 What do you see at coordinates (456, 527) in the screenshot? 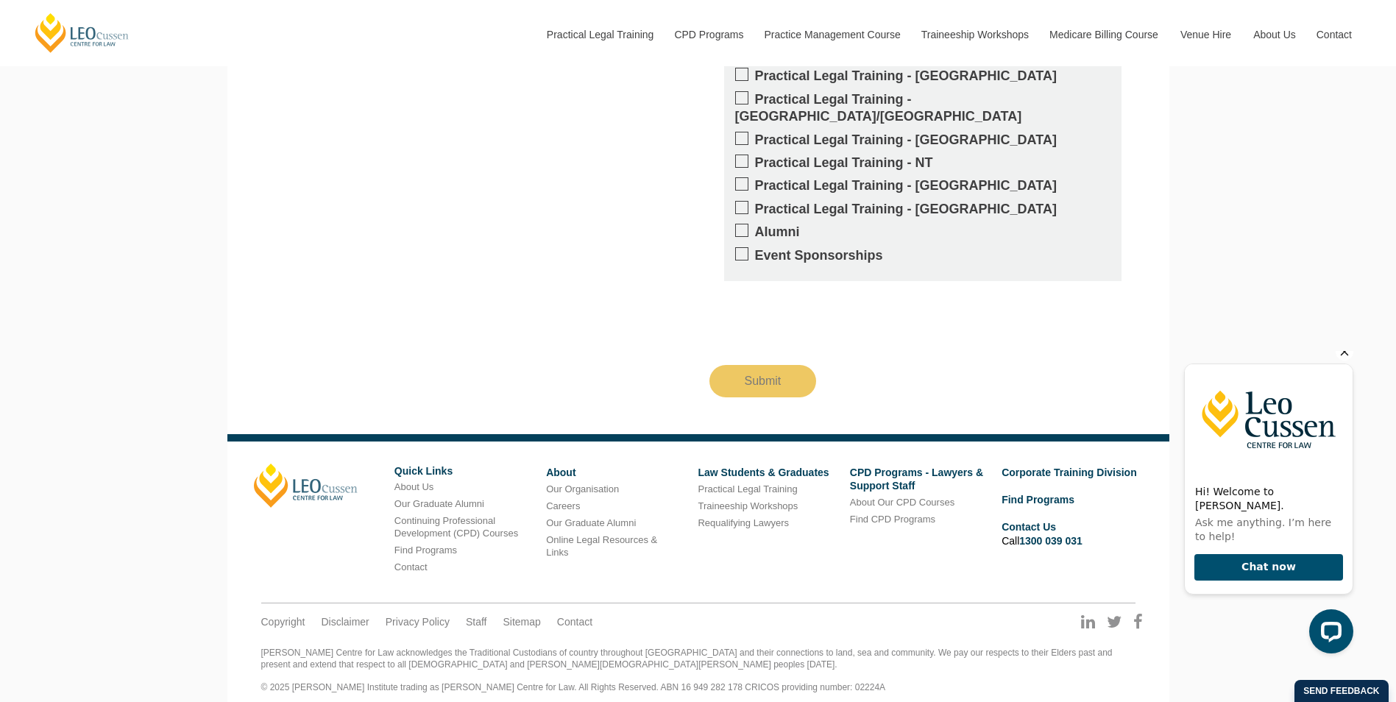
I see `a: Continuing Professional Development (CPD) Courses` at bounding box center [456, 527].